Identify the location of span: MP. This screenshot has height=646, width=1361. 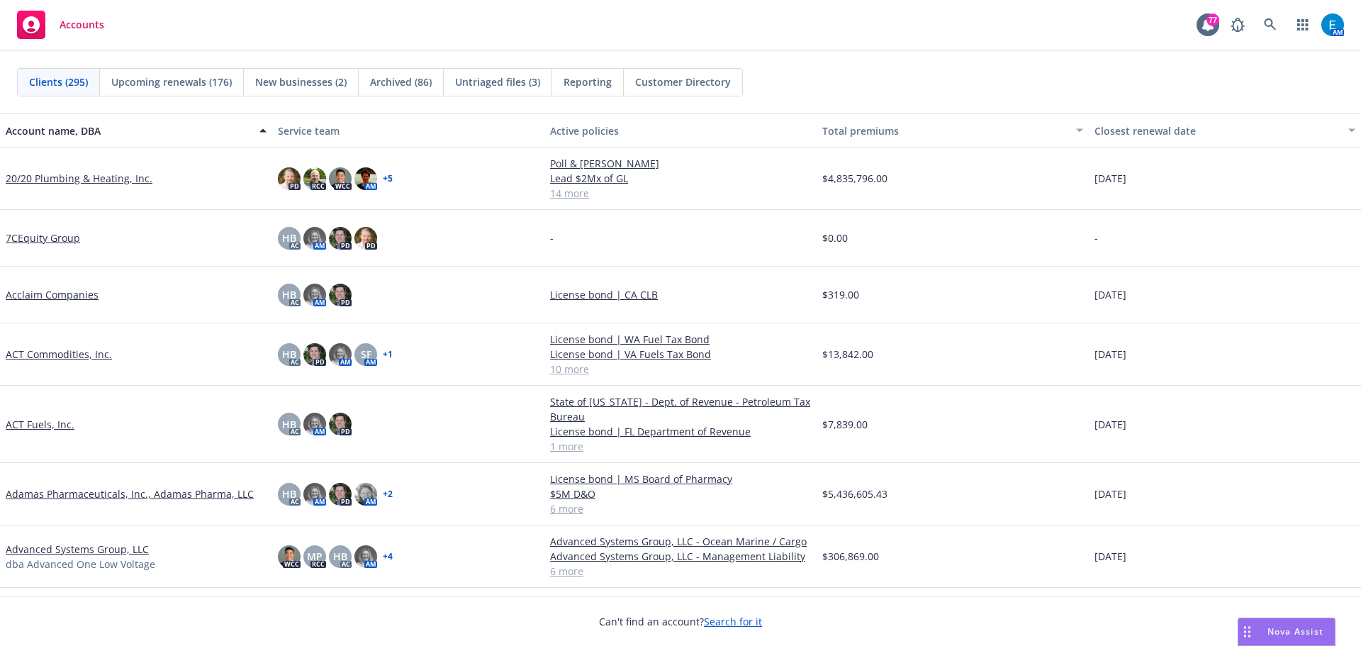
(315, 556).